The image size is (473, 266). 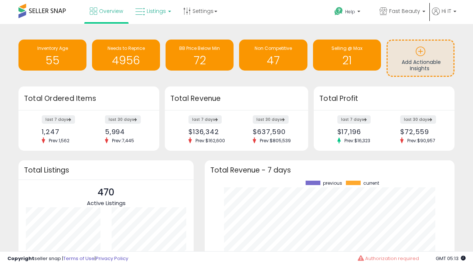 What do you see at coordinates (111, 11) in the screenshot?
I see `span: Overview` at bounding box center [111, 11].